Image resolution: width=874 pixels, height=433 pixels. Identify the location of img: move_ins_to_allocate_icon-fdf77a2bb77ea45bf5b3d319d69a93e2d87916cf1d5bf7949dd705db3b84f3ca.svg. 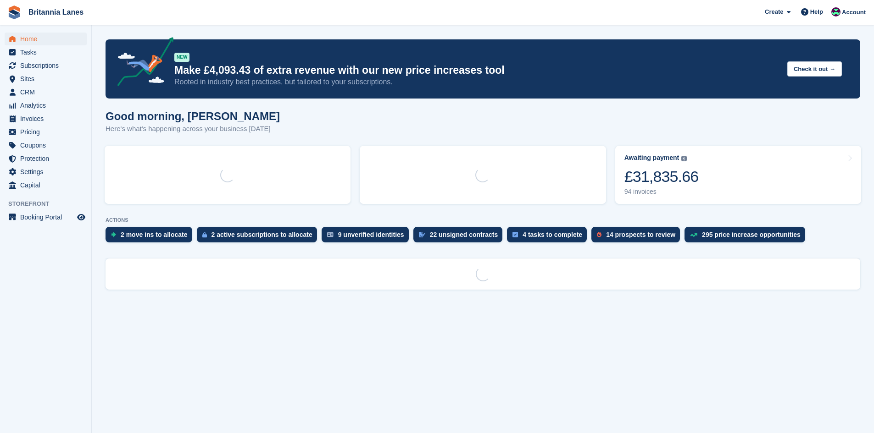
(113, 235).